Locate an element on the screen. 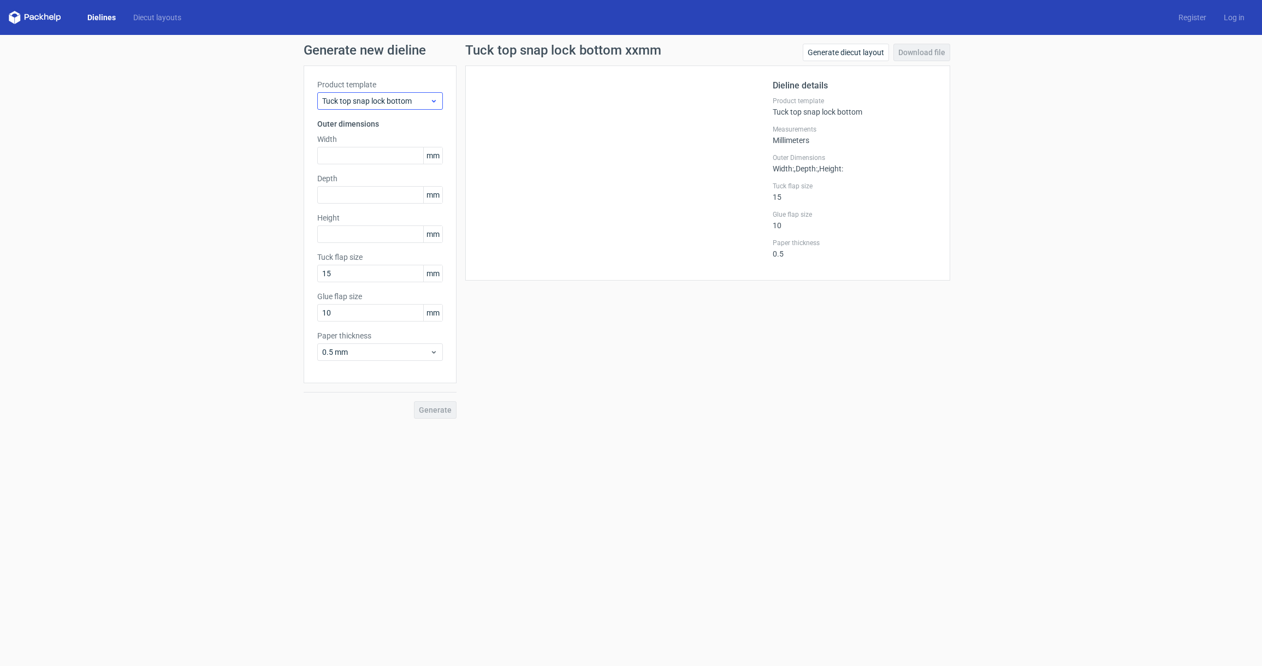  a: Register is located at coordinates (1192, 17).